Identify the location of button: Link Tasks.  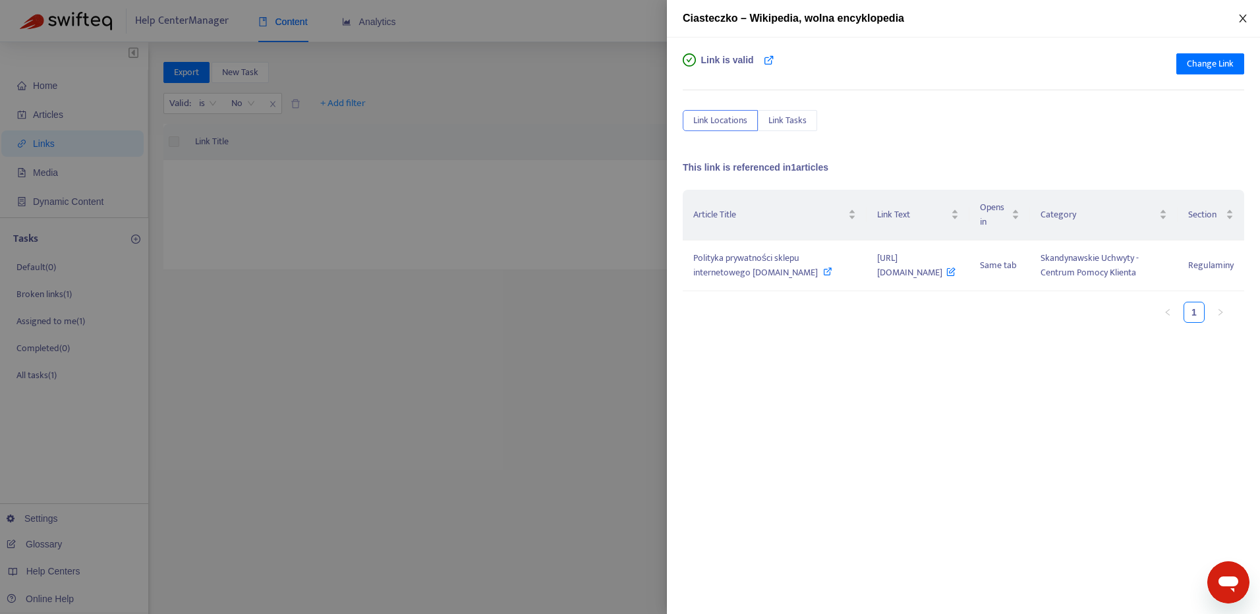
(787, 121).